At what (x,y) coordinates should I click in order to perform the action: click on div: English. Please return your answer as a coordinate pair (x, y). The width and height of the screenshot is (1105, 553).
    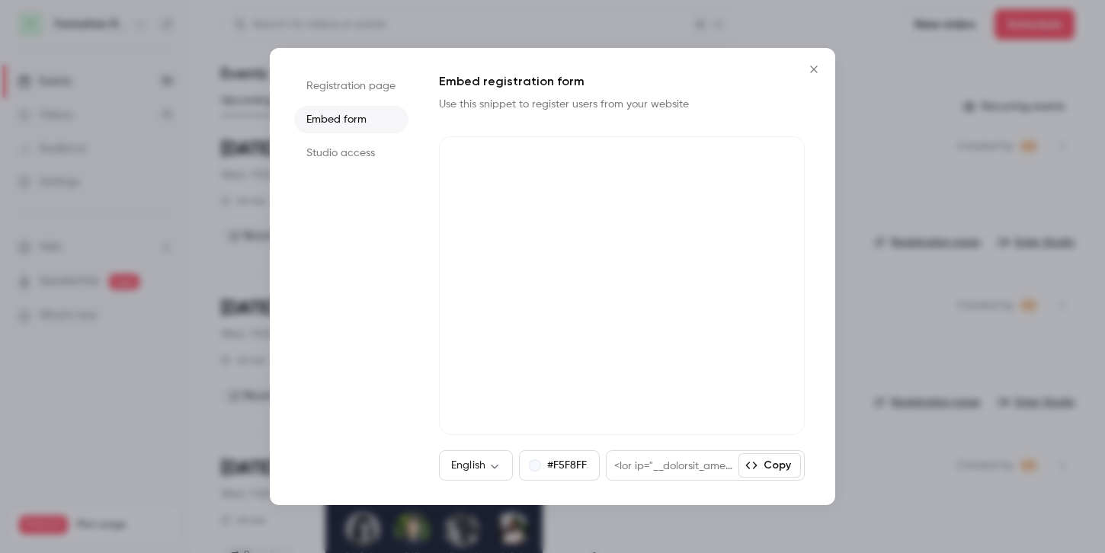
    Looking at the image, I should click on (476, 466).